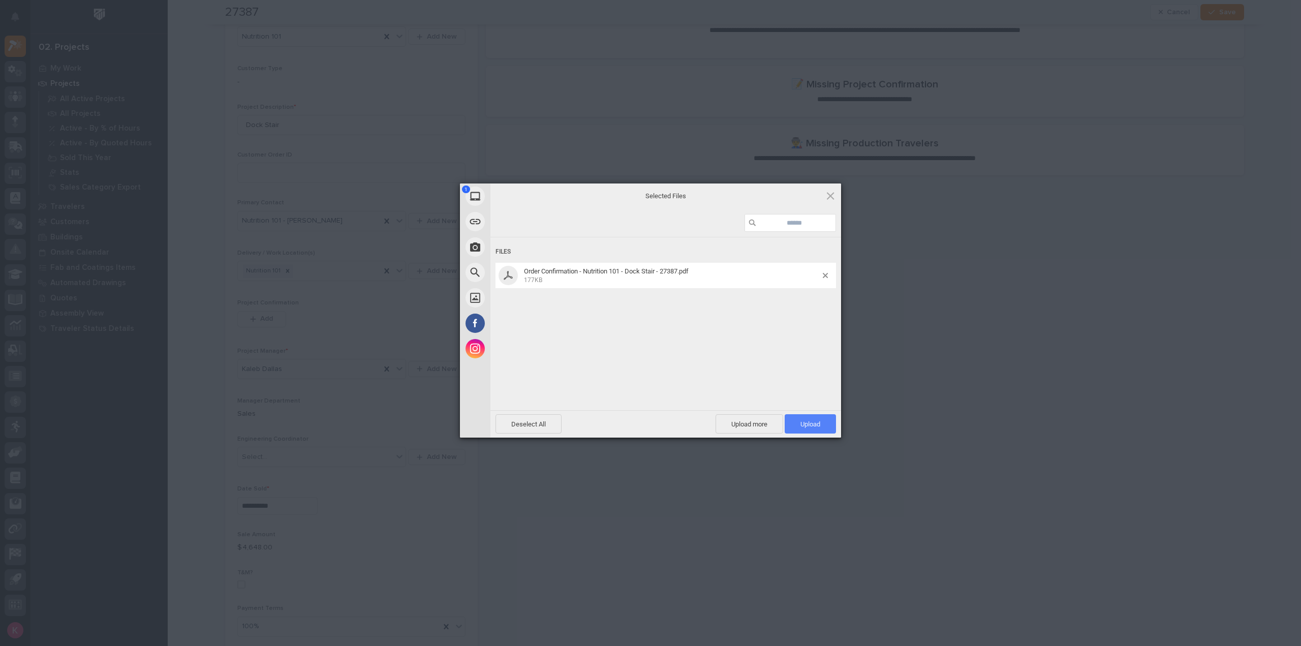 The width and height of the screenshot is (1301, 646). Describe the element at coordinates (533, 280) in the screenshot. I see `span: 177KB` at that location.